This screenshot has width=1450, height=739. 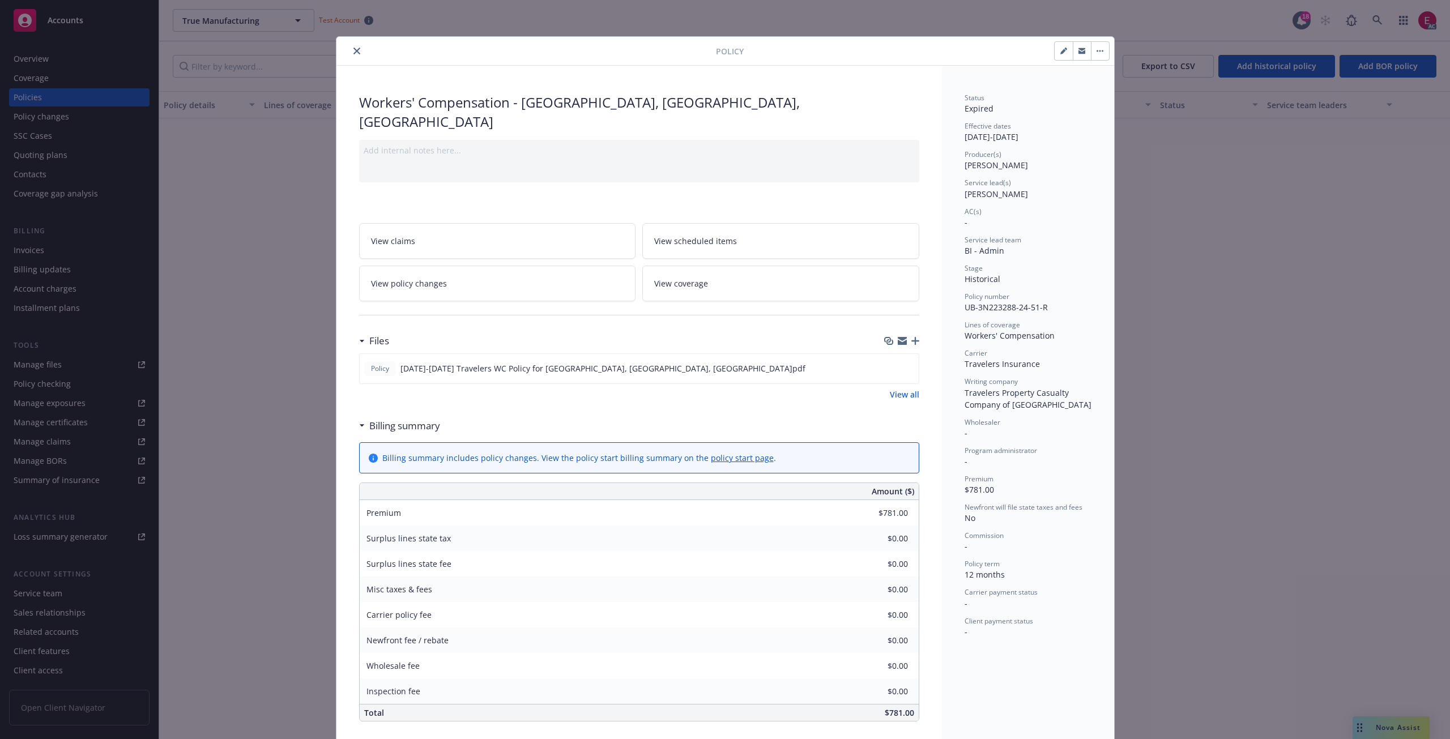 What do you see at coordinates (780, 241) in the screenshot?
I see `a: View scheduled items` at bounding box center [780, 241].